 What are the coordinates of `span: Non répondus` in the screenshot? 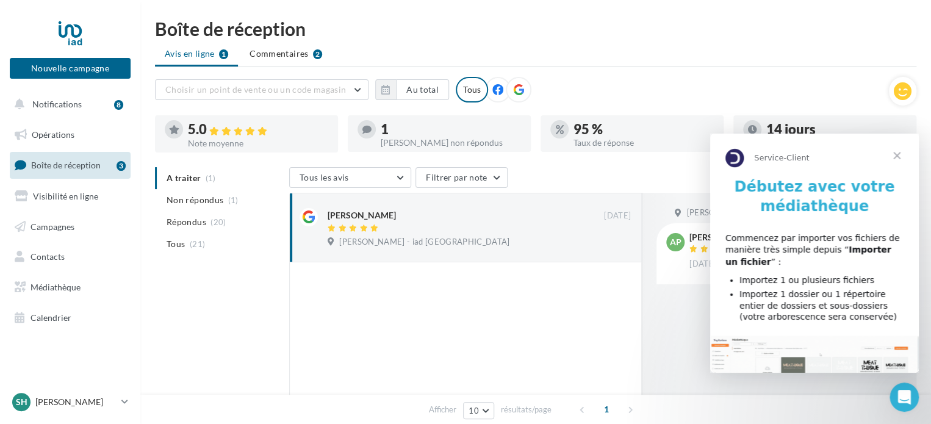 It's located at (195, 200).